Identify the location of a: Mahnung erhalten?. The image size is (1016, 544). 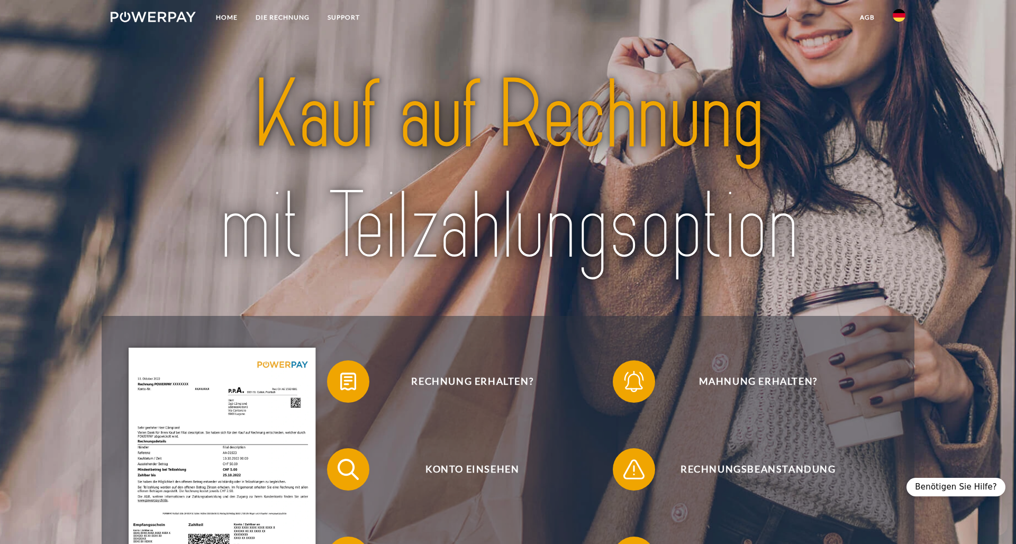
(751, 382).